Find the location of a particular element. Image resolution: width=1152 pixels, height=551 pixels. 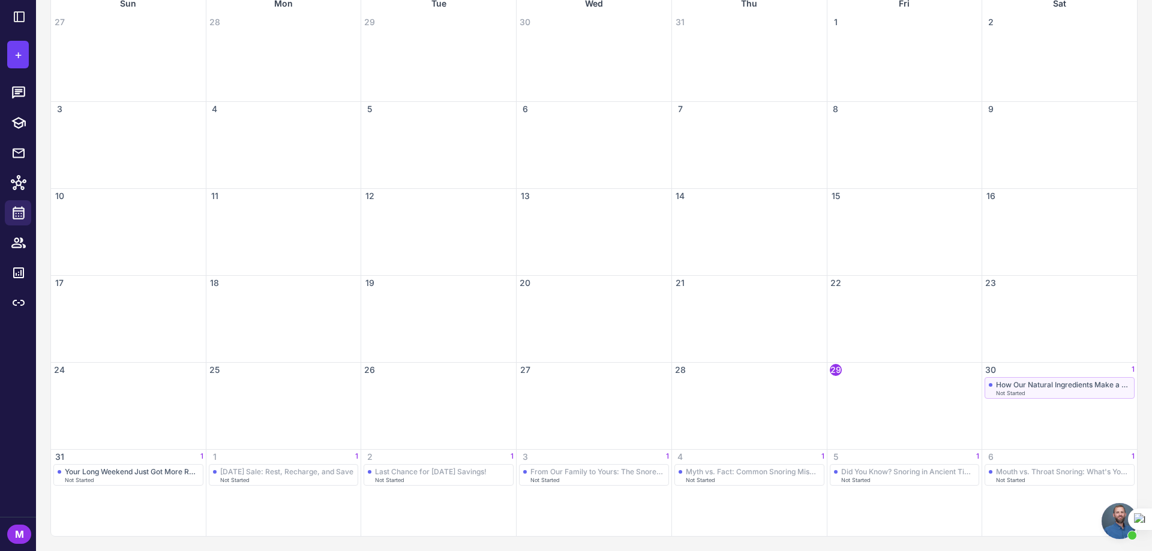

span: 13 is located at coordinates (525, 196).